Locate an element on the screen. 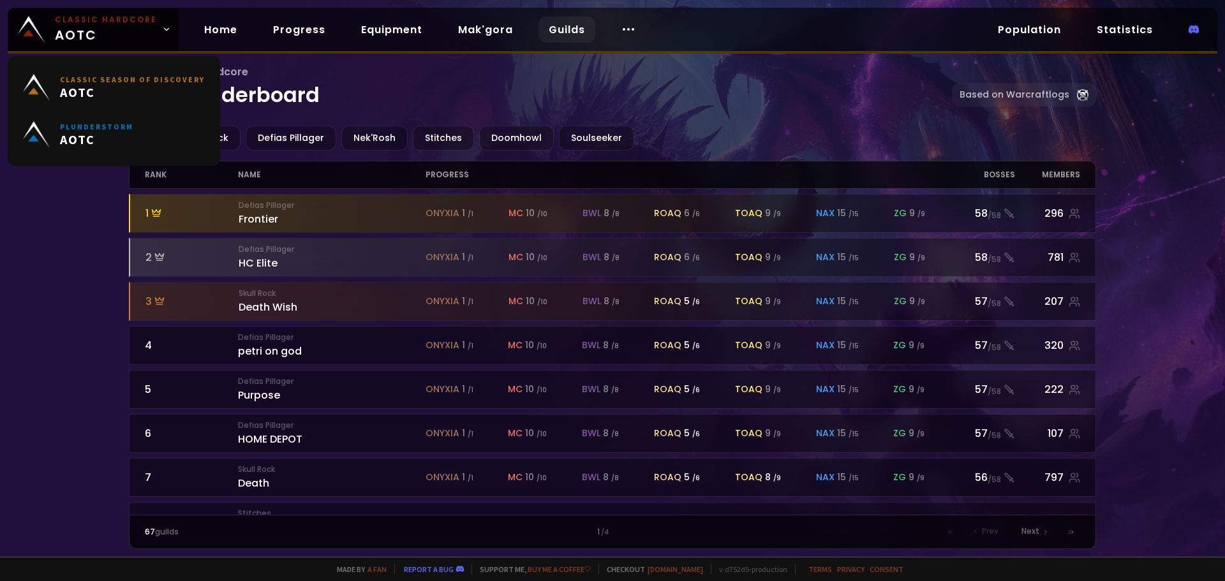  a: Privacy is located at coordinates (851, 569).